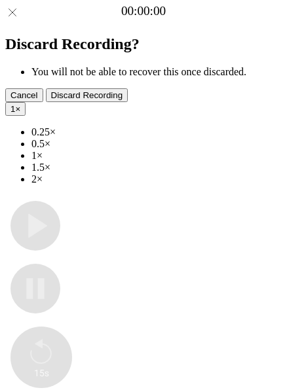 This screenshot has height=390, width=287. I want to click on li: 1×, so click(157, 156).